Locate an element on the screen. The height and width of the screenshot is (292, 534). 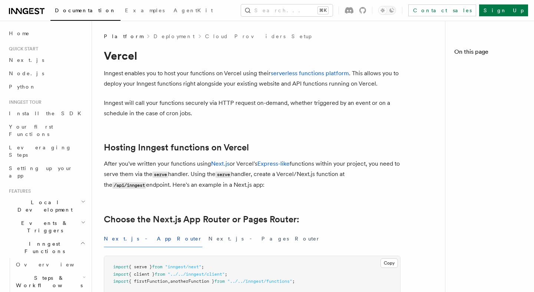
a: Express-like is located at coordinates (273, 164).